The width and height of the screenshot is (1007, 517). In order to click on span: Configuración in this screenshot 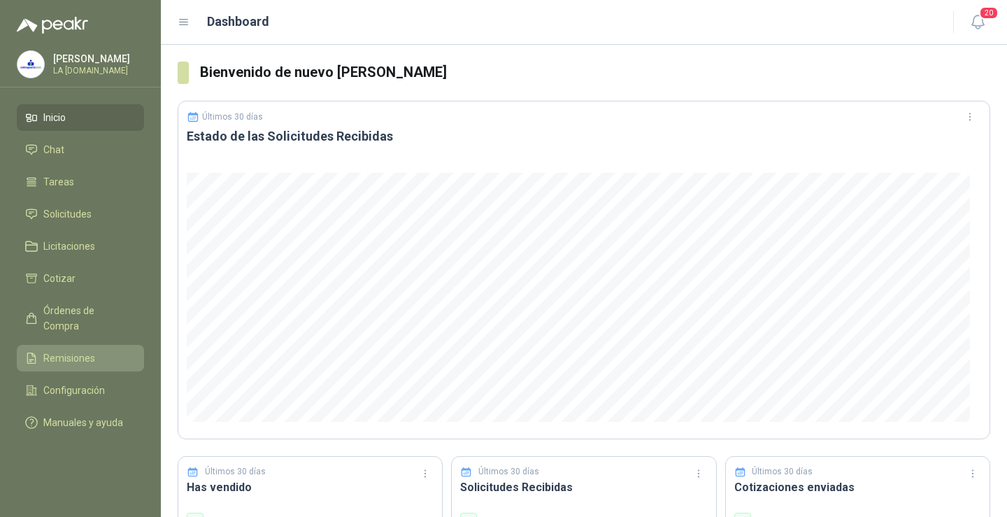, I will do `click(74, 390)`.